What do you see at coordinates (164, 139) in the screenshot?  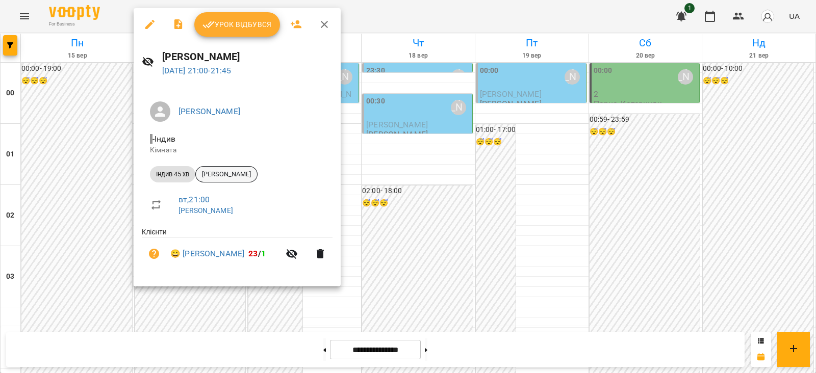 I see `span: - Індив` at bounding box center [164, 139].